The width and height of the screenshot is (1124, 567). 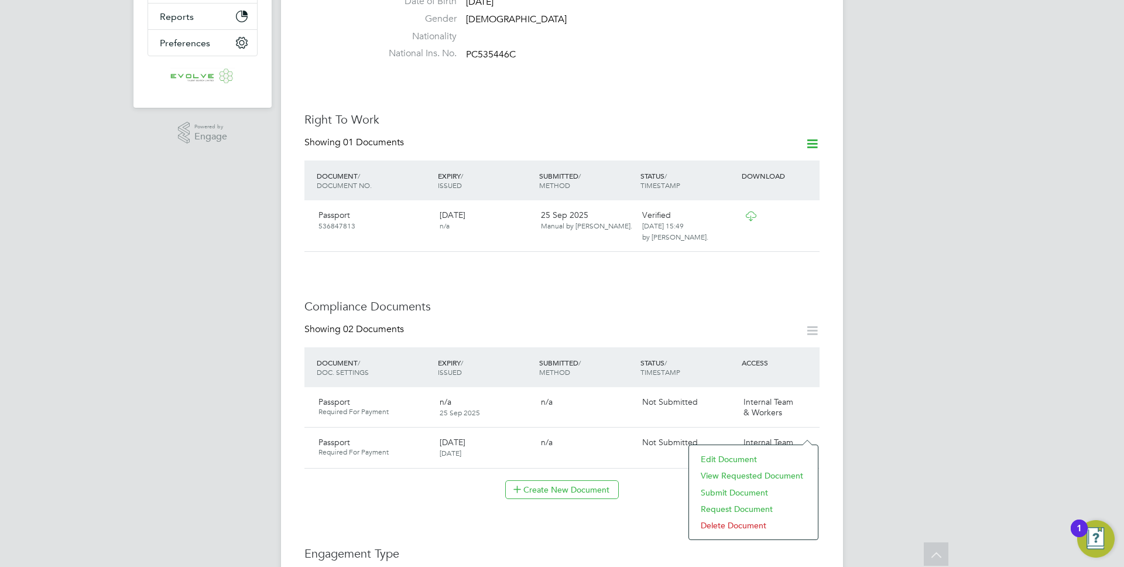 What do you see at coordinates (1096, 538) in the screenshot?
I see `button: Open Resource Center, 1 new notification` at bounding box center [1096, 538].